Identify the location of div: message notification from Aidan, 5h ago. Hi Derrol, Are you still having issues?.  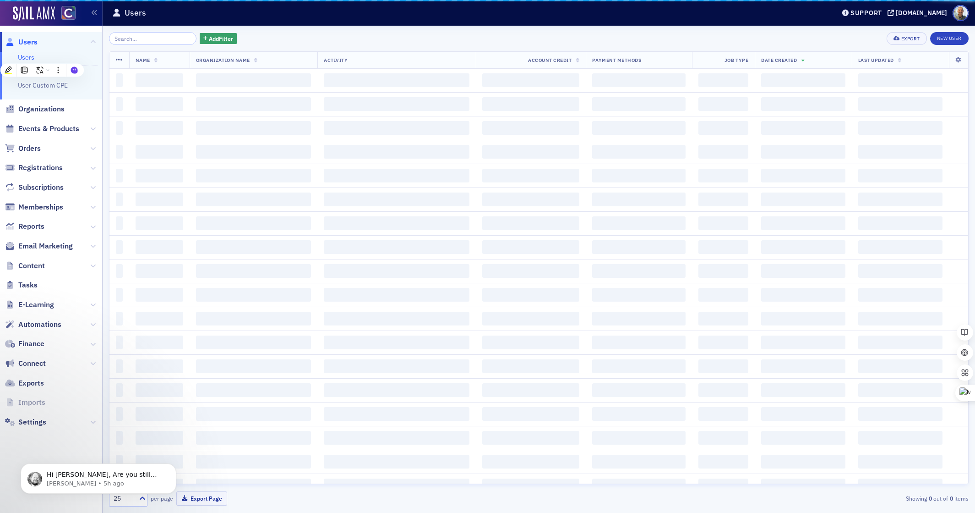
(92, 34).